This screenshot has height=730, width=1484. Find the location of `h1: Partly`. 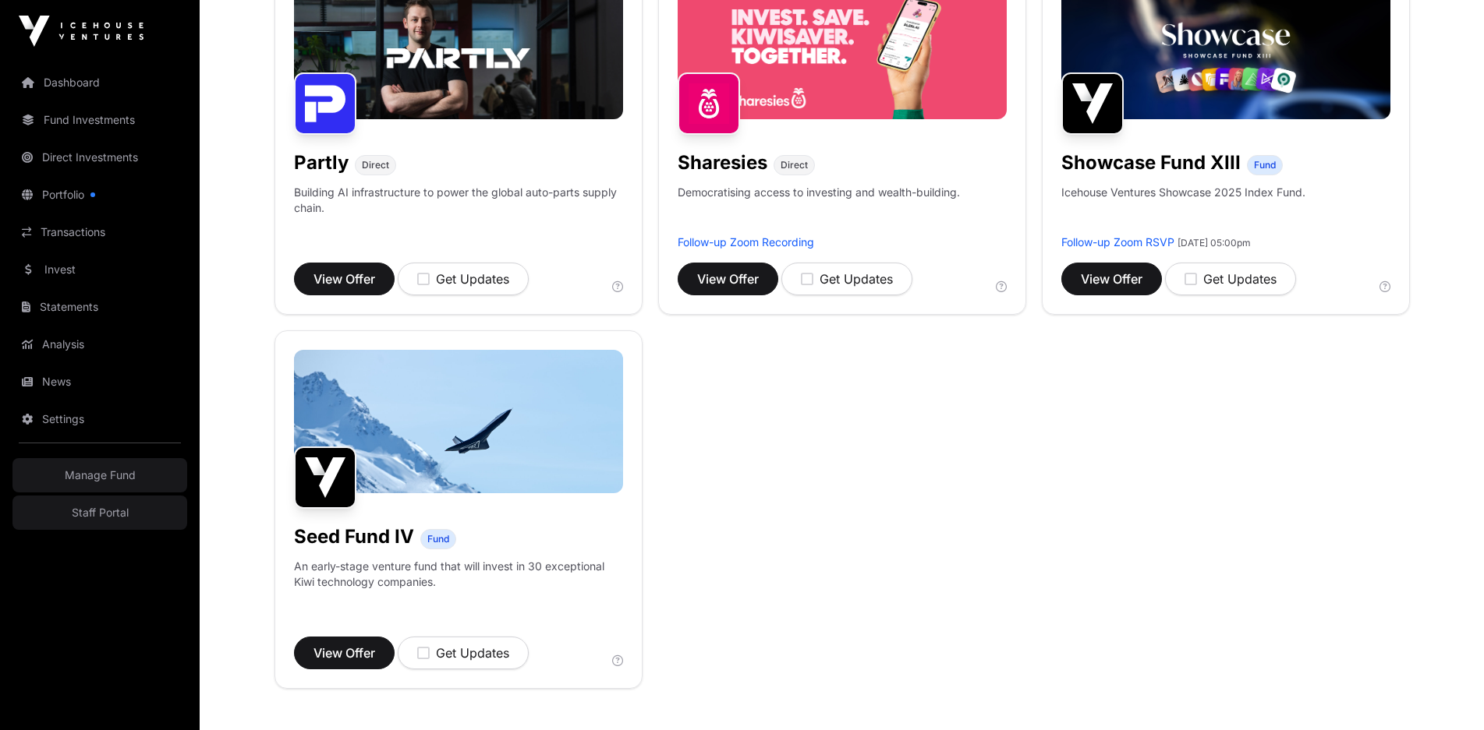

h1: Partly is located at coordinates (321, 163).